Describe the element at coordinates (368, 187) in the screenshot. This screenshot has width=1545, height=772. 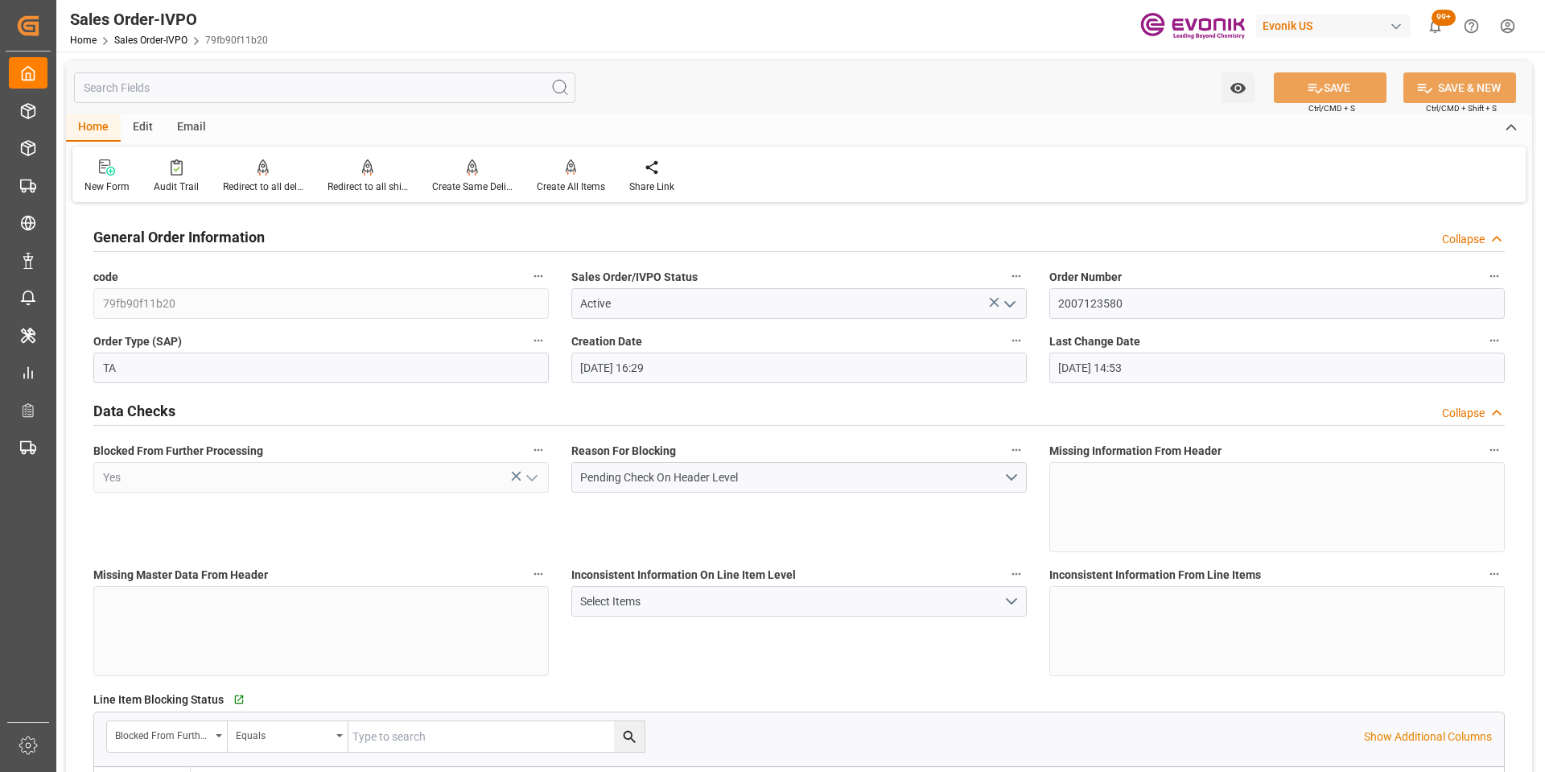
I see `div: Redirect to all shipments` at that location.